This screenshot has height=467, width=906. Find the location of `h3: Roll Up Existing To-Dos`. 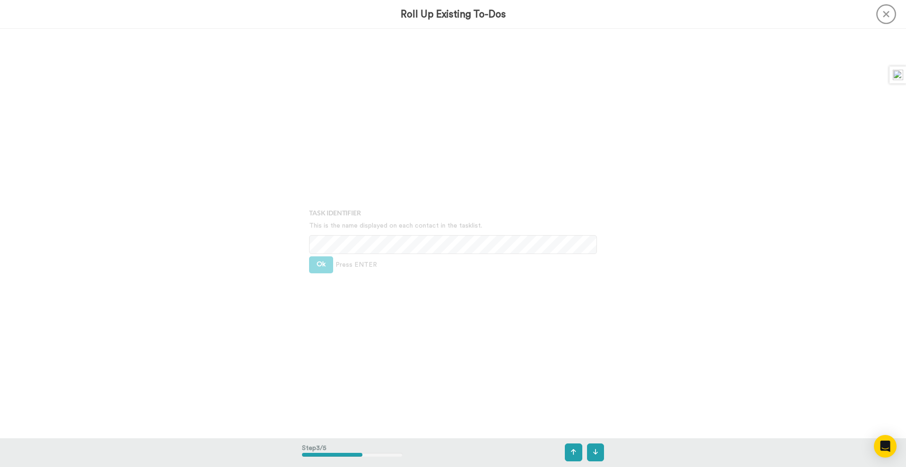

h3: Roll Up Existing To-Dos is located at coordinates (453, 14).